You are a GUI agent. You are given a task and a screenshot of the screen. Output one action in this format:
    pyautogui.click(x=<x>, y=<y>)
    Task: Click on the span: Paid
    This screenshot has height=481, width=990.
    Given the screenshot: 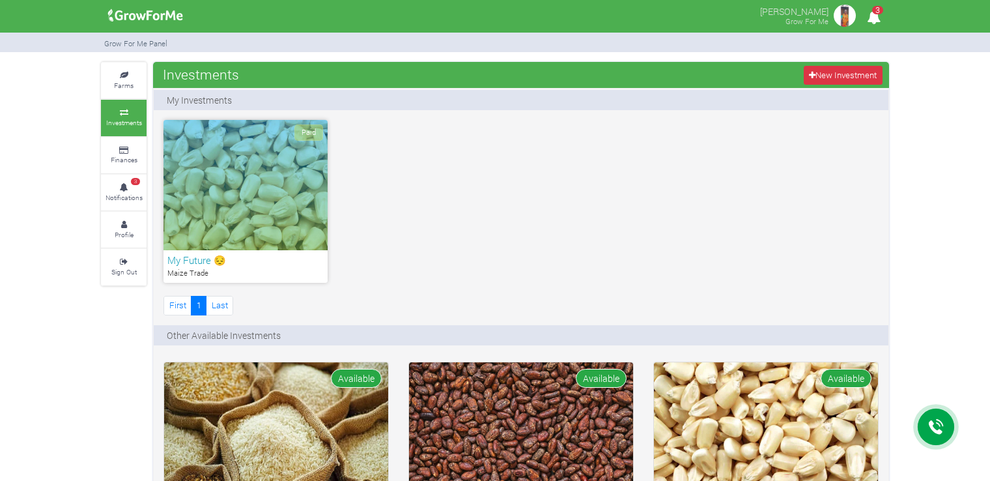 What is the action you would take?
    pyautogui.click(x=309, y=132)
    